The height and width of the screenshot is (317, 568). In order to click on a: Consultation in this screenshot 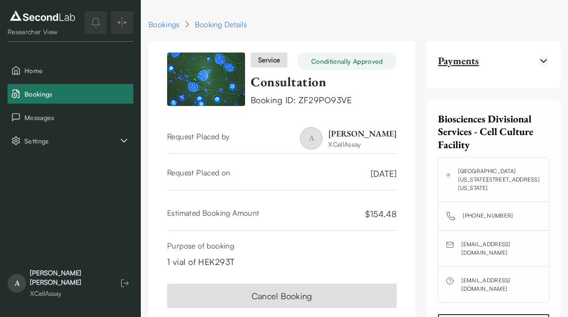, I will do `click(289, 82)`.